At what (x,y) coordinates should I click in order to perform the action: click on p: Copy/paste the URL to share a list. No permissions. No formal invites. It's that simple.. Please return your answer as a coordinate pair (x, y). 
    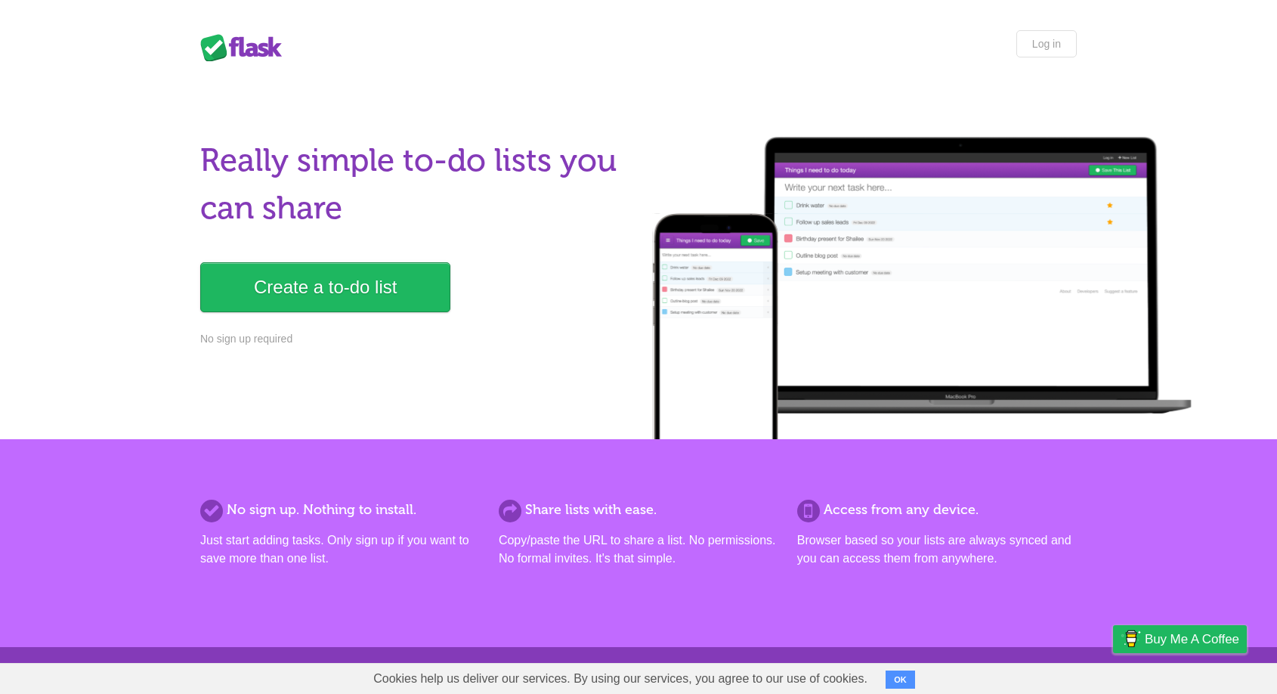
    Looking at the image, I should click on (639, 549).